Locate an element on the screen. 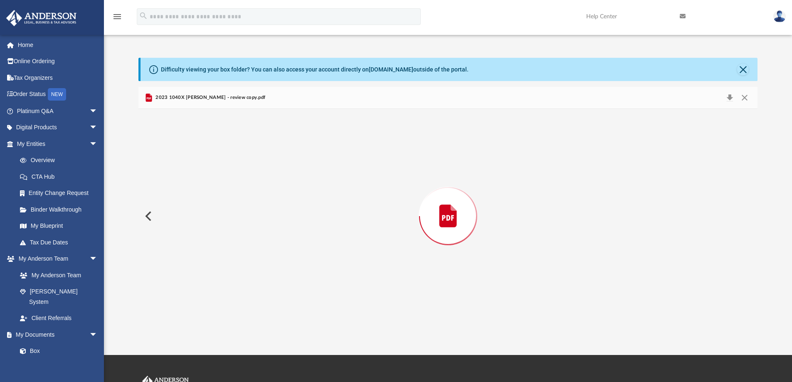 This screenshot has height=382, width=792. a: Tax Organizers is located at coordinates (58, 78).